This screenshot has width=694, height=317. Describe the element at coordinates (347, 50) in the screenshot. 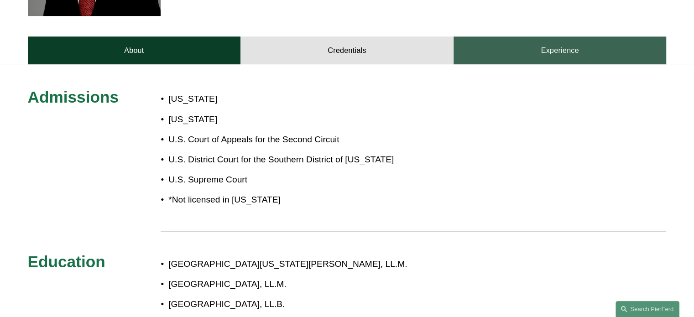

I see `a: Credentials` at that location.